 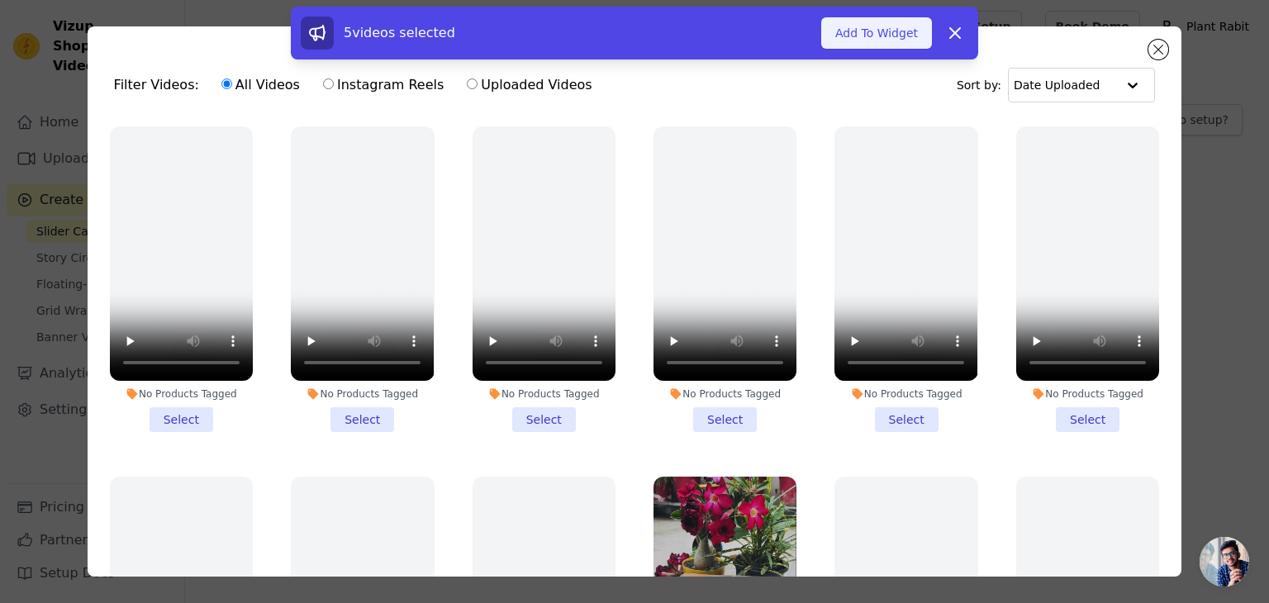 I want to click on label: Instagram Reels, so click(x=383, y=85).